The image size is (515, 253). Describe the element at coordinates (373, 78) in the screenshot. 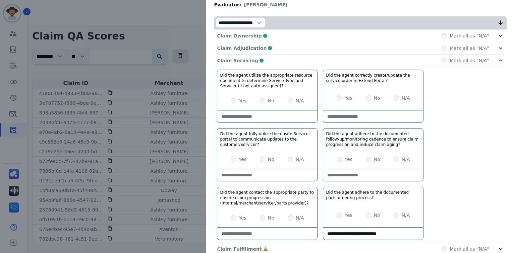

I see `h3: Did the agent correctly create/update the service order in Extend Portal?` at that location.